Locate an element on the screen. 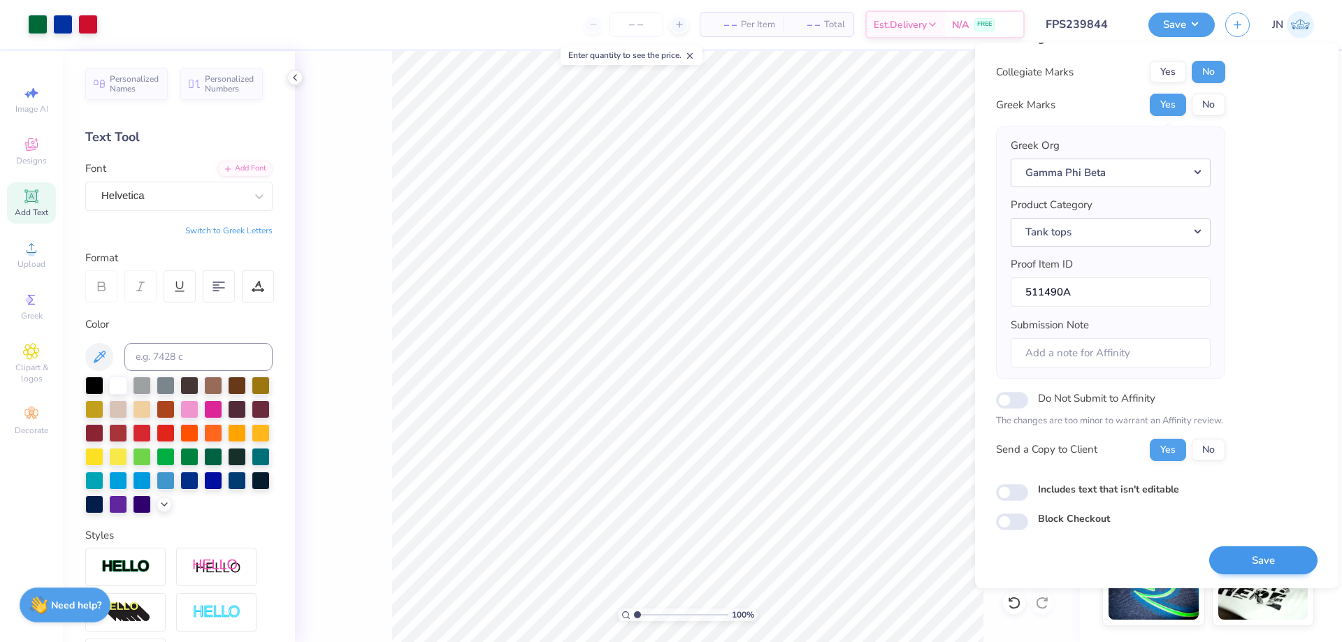 The image size is (1342, 642). div: Format is located at coordinates (180, 258).